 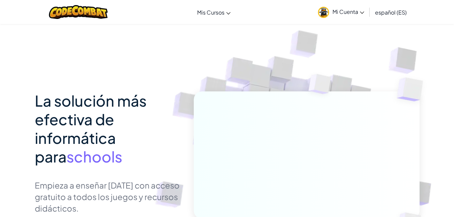 What do you see at coordinates (391, 12) in the screenshot?
I see `span: español (ES)` at bounding box center [391, 12].